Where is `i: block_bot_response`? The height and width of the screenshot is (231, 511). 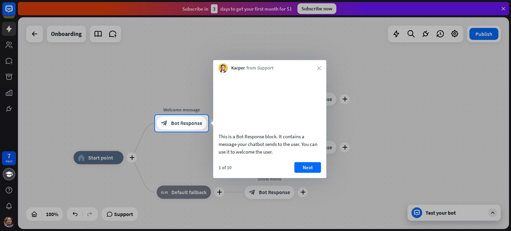
i: block_bot_response is located at coordinates (164, 123).